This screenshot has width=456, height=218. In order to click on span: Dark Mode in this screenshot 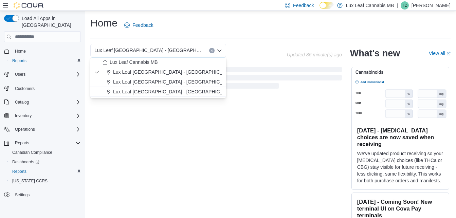, I will do `click(319, 9)`.